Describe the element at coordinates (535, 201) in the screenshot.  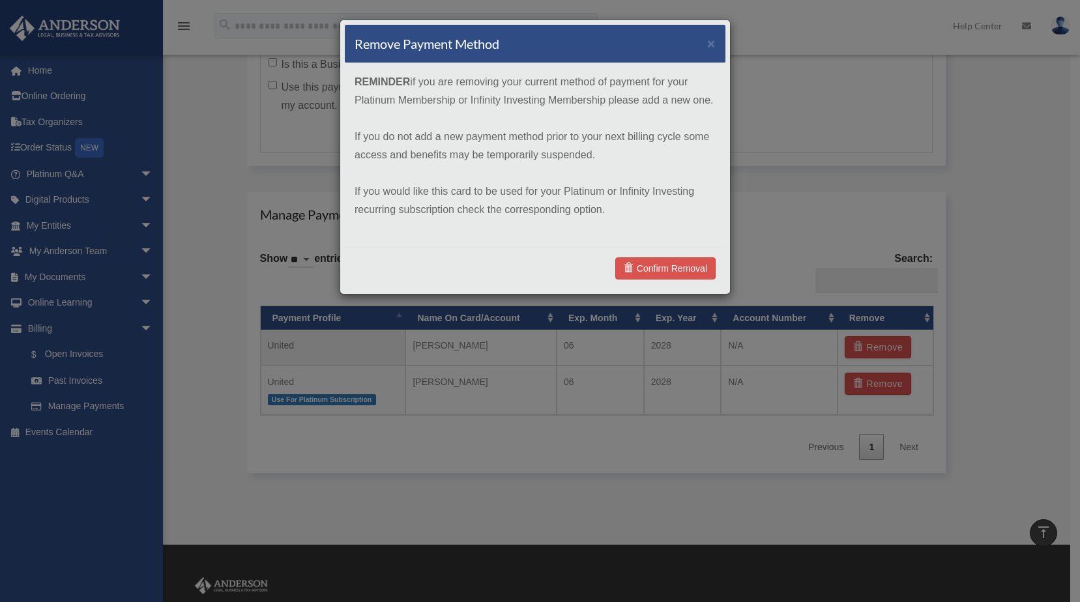
I see `p: If you would like this card to be used for your Platinum or Infinity Investing recurring subscrip...` at that location.